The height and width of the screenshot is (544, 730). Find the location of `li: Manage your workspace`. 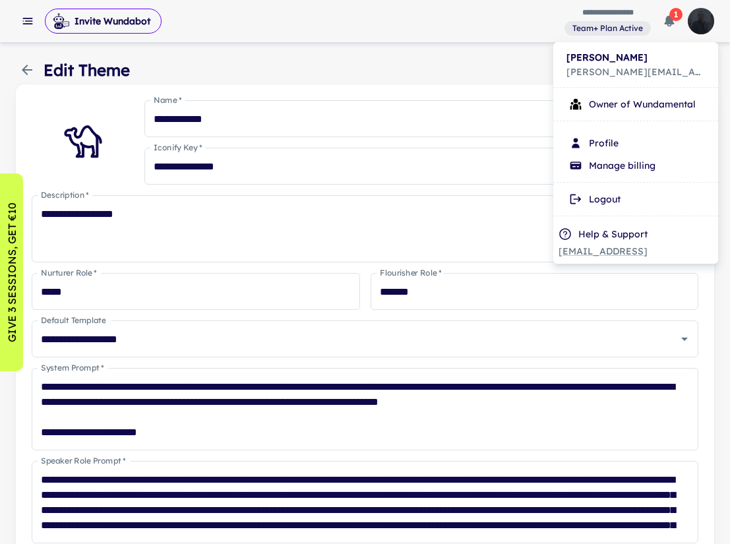

li: Manage your workspace is located at coordinates (636, 104).